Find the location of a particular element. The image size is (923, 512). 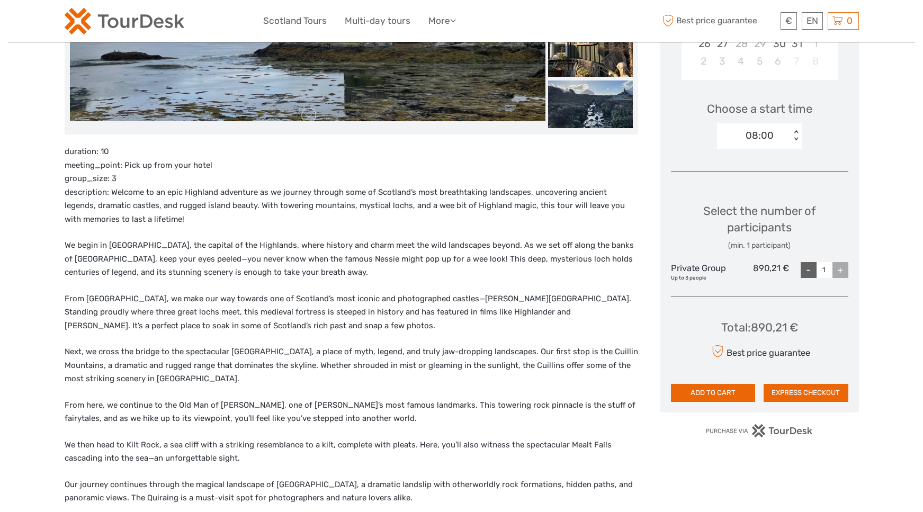

div: Not available Friday, November 7th, 2025 is located at coordinates (797, 61).